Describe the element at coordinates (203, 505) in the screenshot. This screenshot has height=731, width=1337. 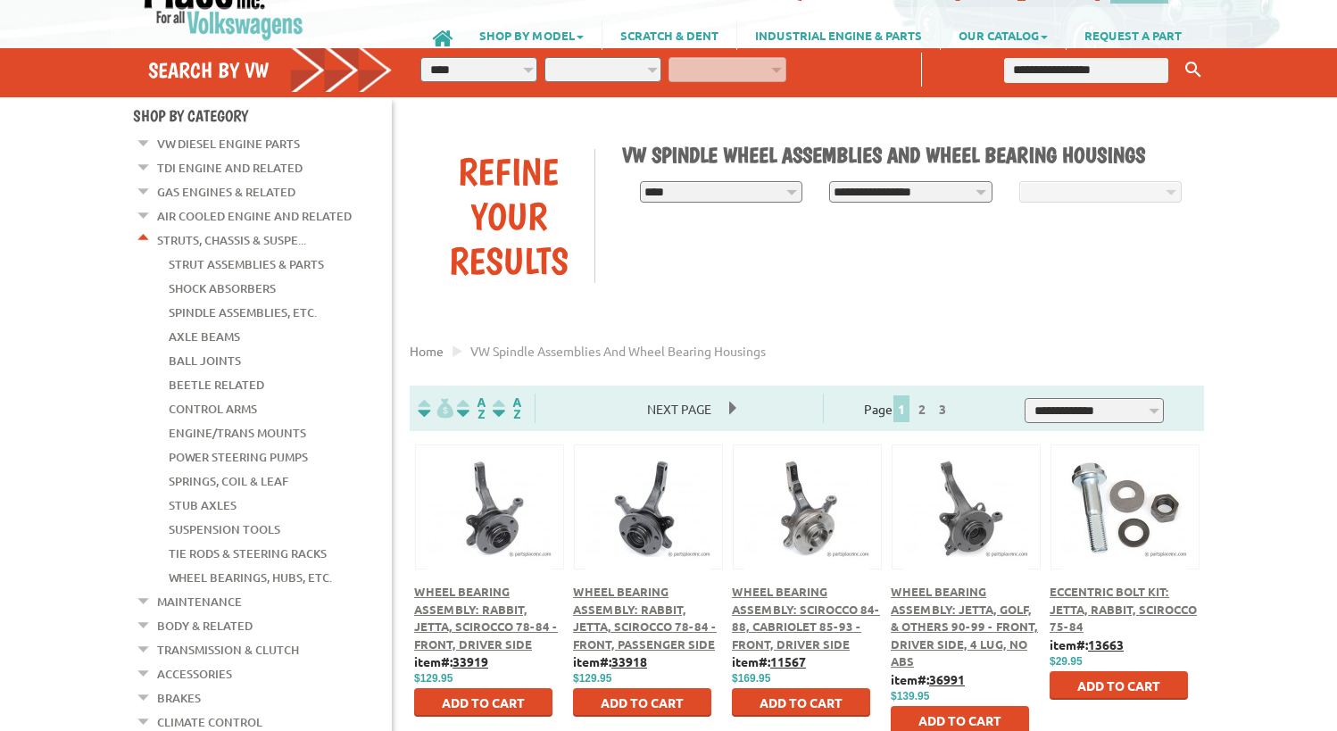
I see `a: Stub Axles` at that location.